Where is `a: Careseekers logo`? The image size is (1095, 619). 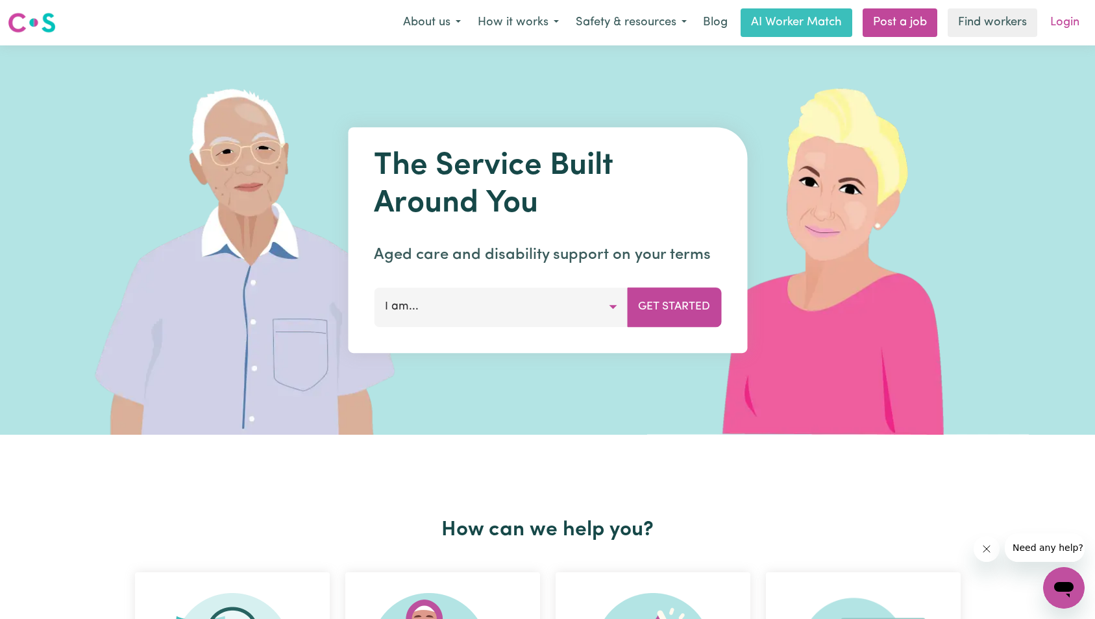
a: Careseekers logo is located at coordinates (32, 23).